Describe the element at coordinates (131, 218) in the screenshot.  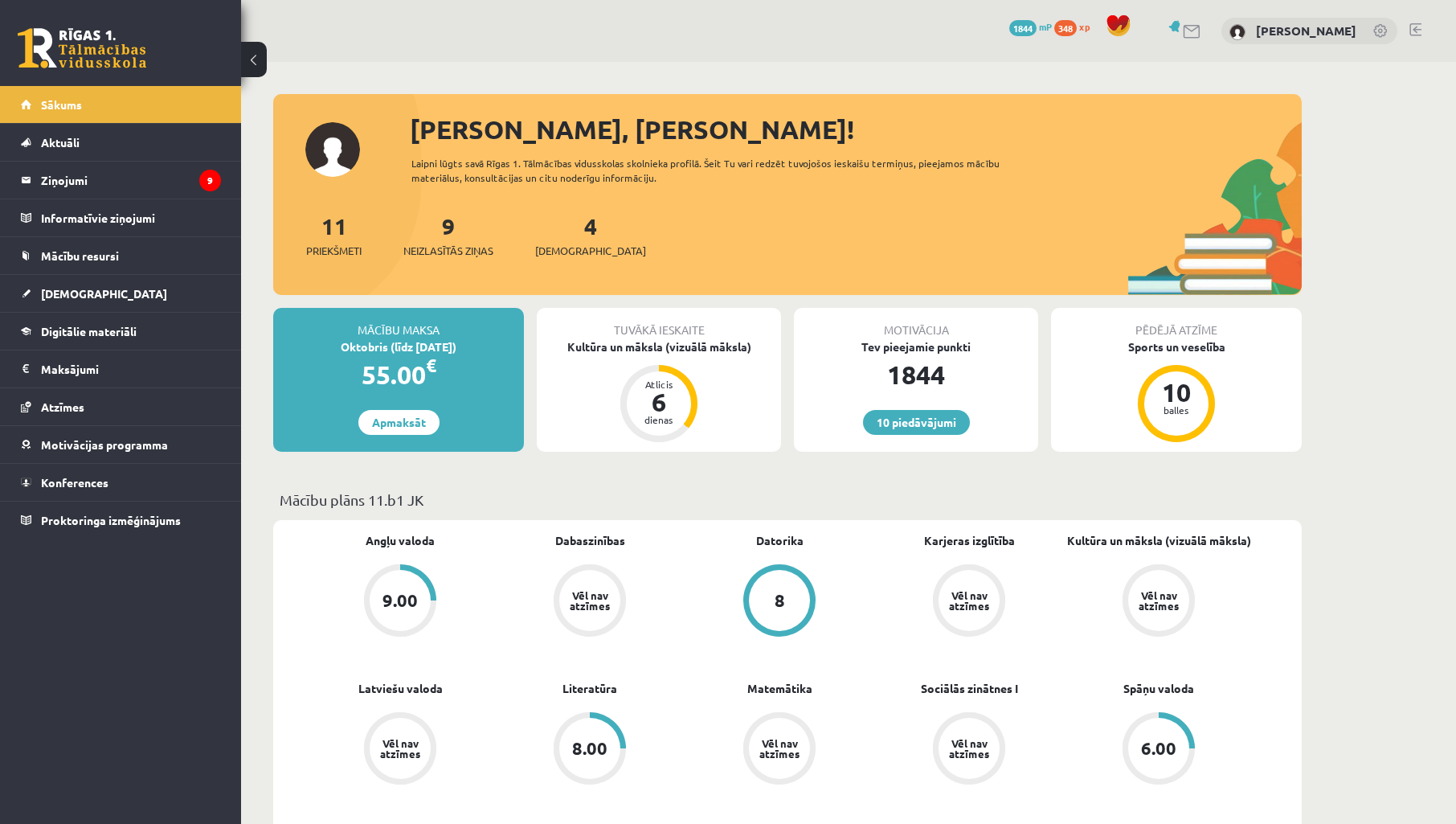
I see `legend: Informatīvie ziņojumi` at that location.